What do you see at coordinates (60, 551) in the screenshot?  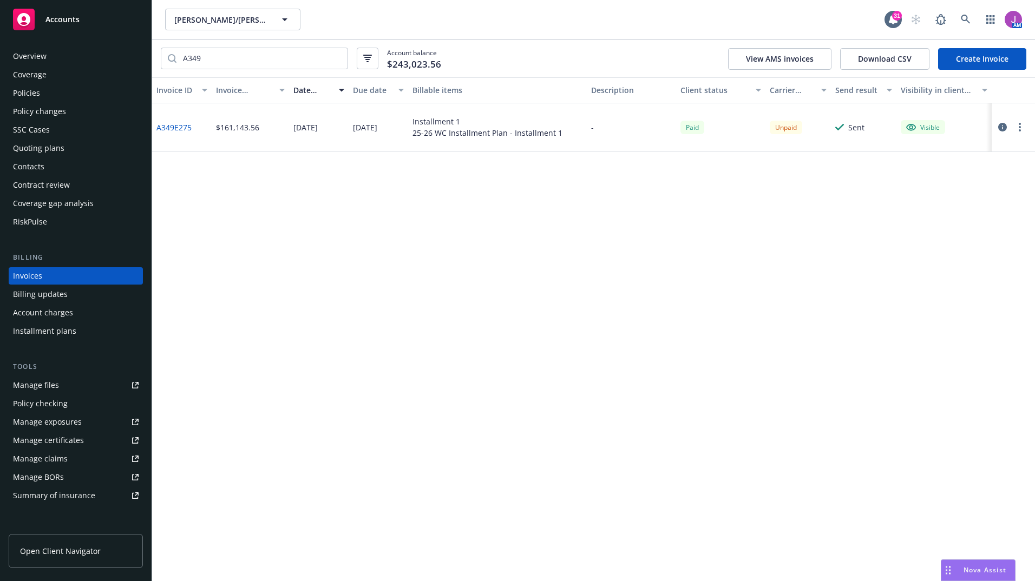 I see `span: Open Client Navigator` at bounding box center [60, 551].